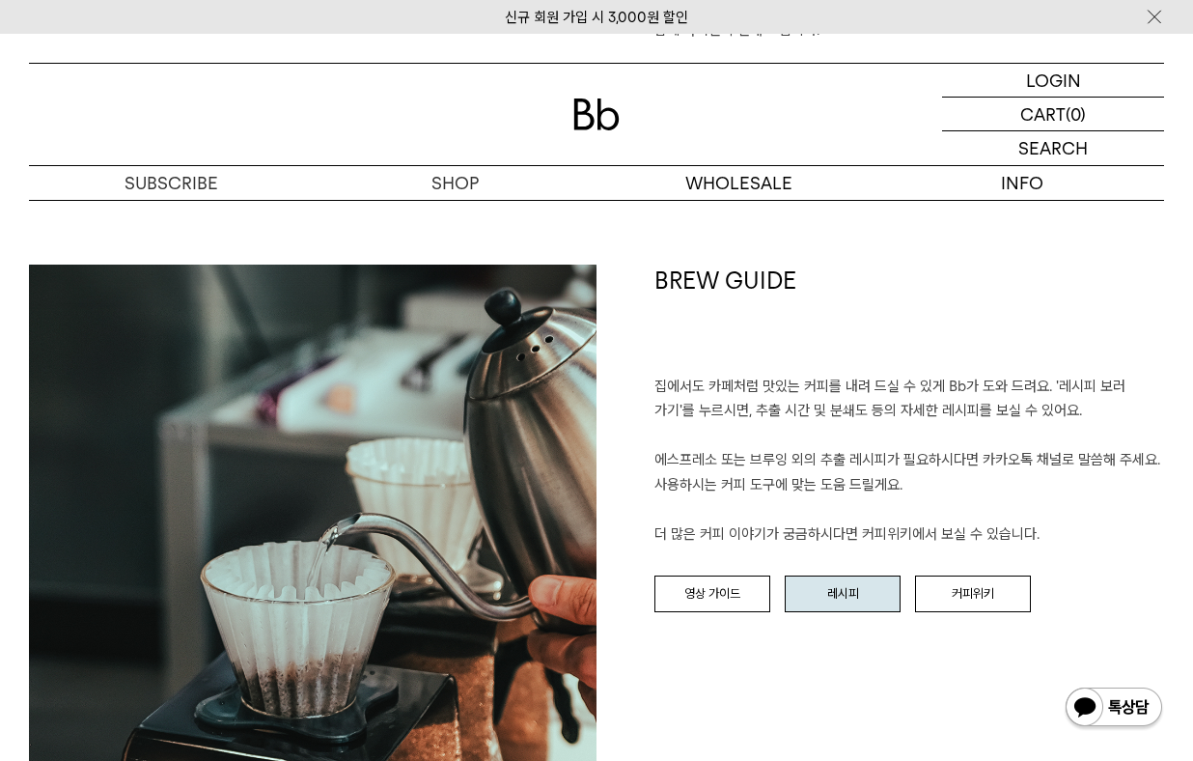 The image size is (1193, 761). I want to click on p: SEARCH, so click(1053, 148).